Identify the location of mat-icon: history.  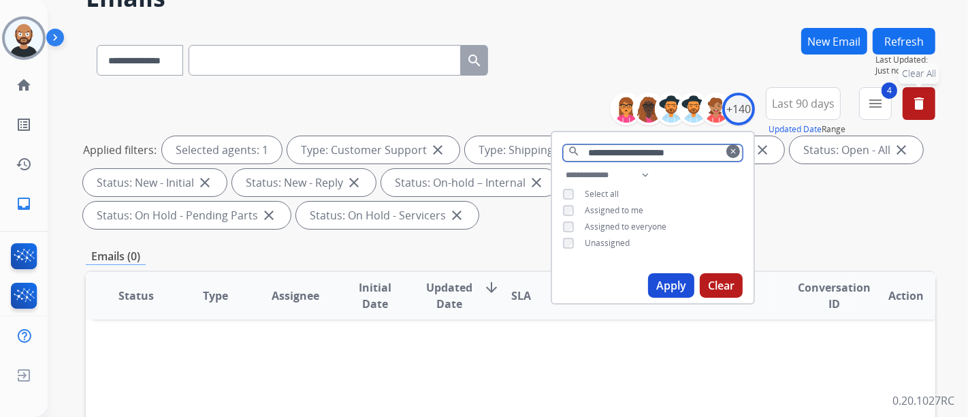
(24, 164).